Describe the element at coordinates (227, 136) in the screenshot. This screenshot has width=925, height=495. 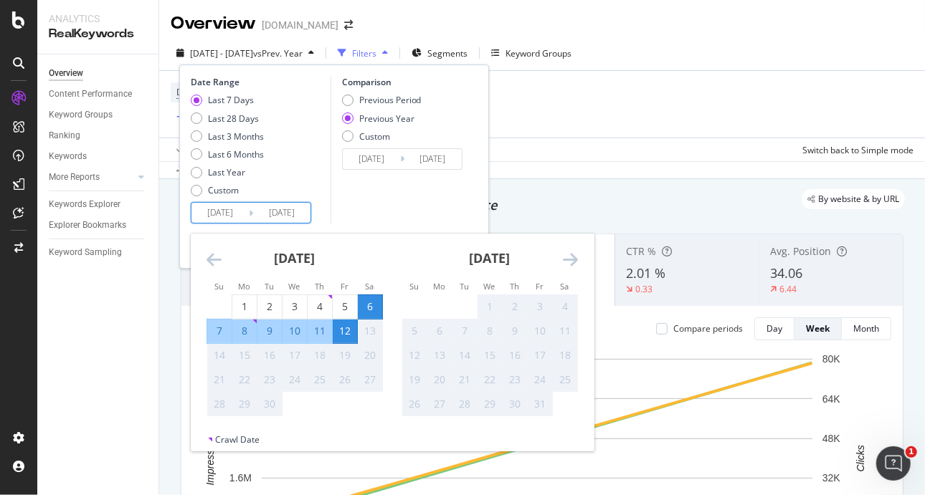
I see `div: Last 3 Months` at that location.